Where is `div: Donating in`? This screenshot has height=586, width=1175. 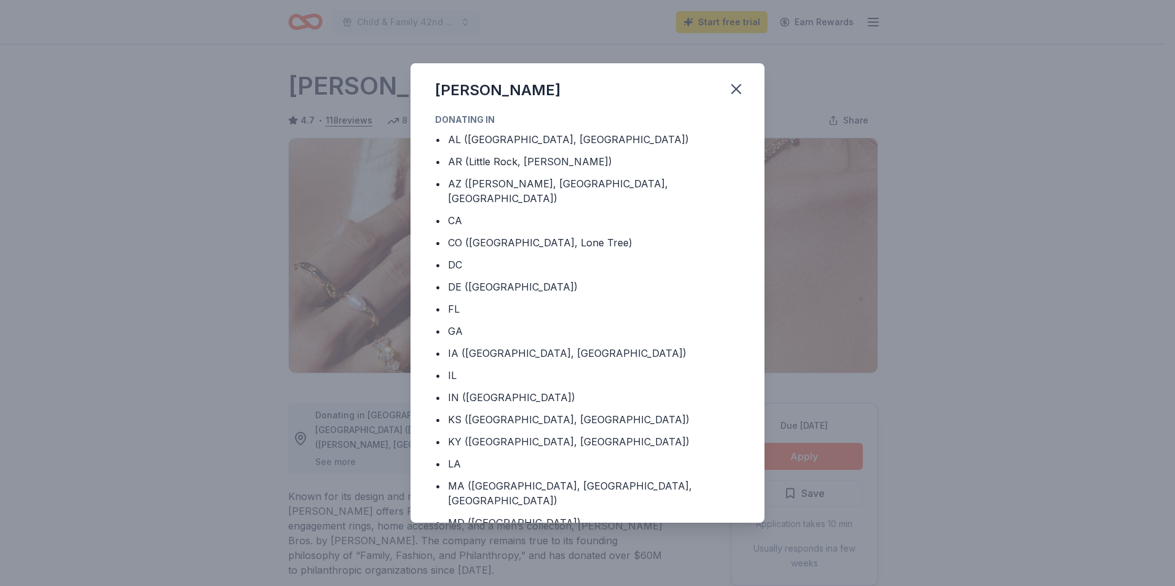 div: Donating in is located at coordinates (588, 120).